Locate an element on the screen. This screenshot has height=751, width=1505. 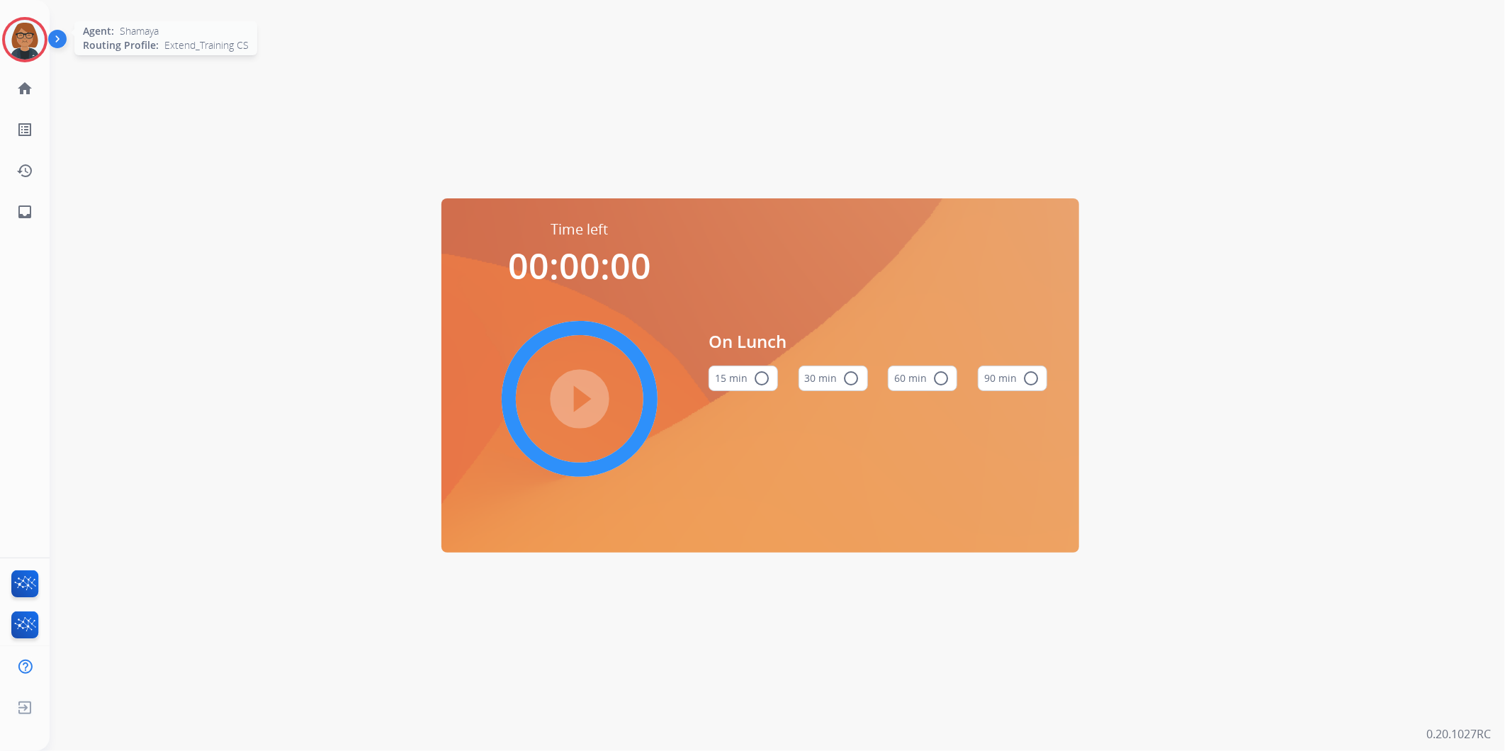
span: Time left is located at coordinates (580, 230).